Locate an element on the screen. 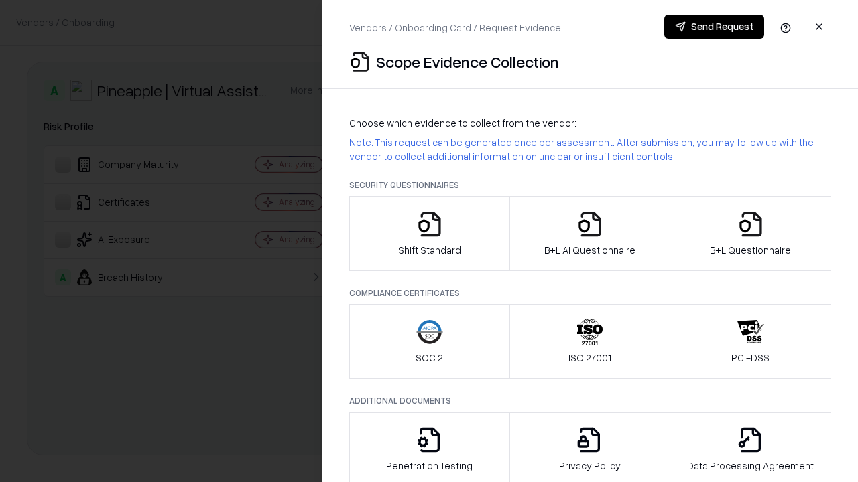  button: Send Request is located at coordinates (713, 27).